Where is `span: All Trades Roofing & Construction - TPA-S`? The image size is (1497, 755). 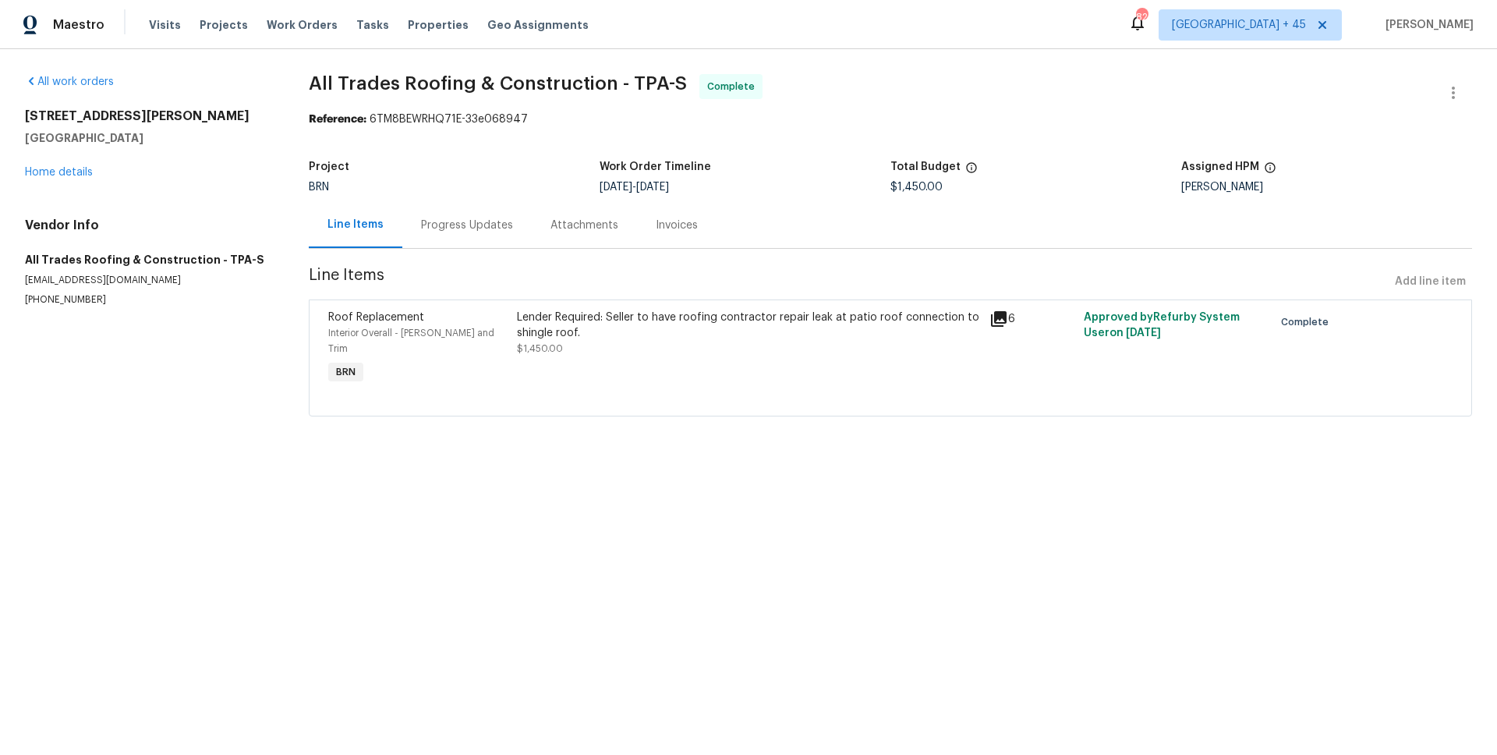
span: All Trades Roofing & Construction - TPA-S is located at coordinates (498, 83).